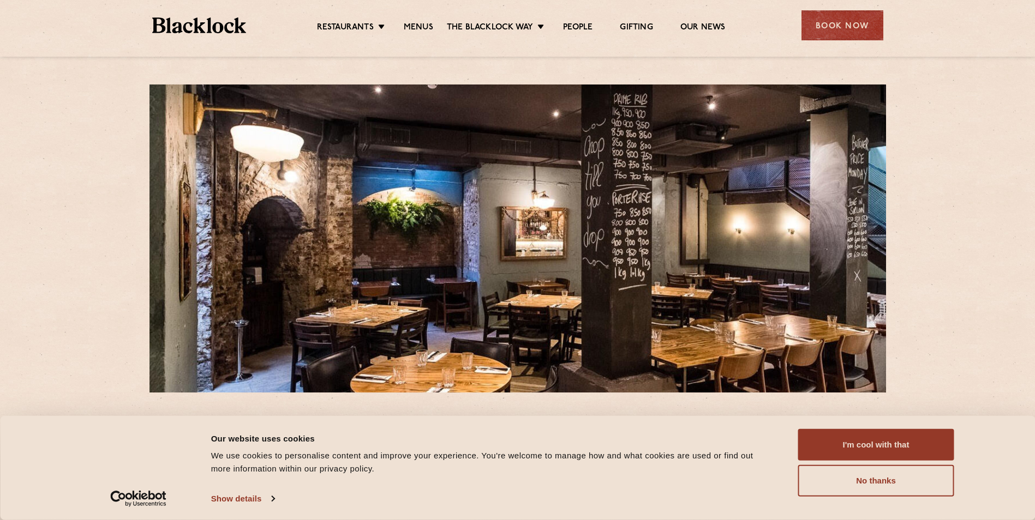 Image resolution: width=1035 pixels, height=520 pixels. What do you see at coordinates (345, 28) in the screenshot?
I see `a: Restaurants` at bounding box center [345, 28].